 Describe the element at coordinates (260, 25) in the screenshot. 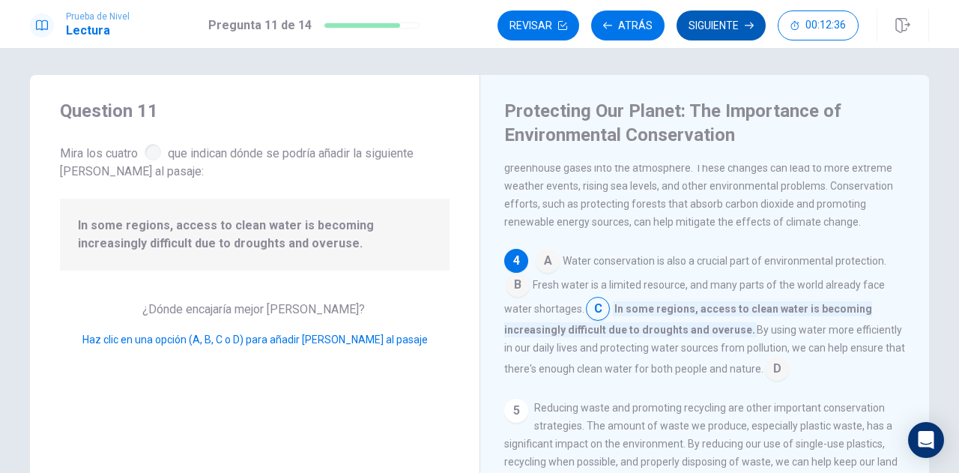

I see `h1: Pregunta 11 de 14` at that location.